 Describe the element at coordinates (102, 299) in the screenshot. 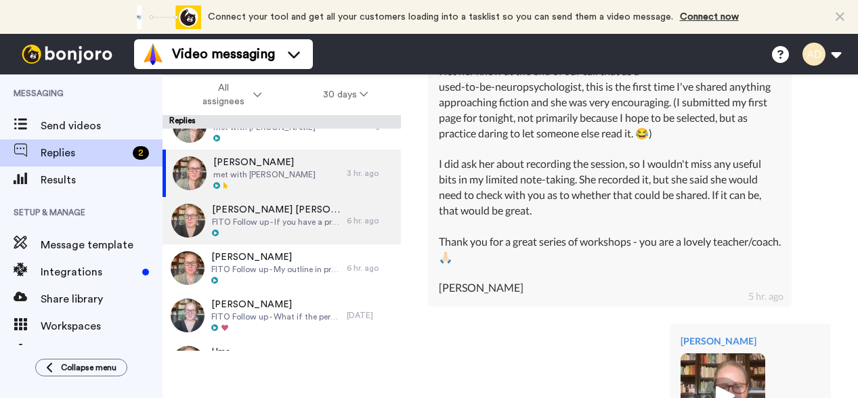

I see `span: Share library` at that location.